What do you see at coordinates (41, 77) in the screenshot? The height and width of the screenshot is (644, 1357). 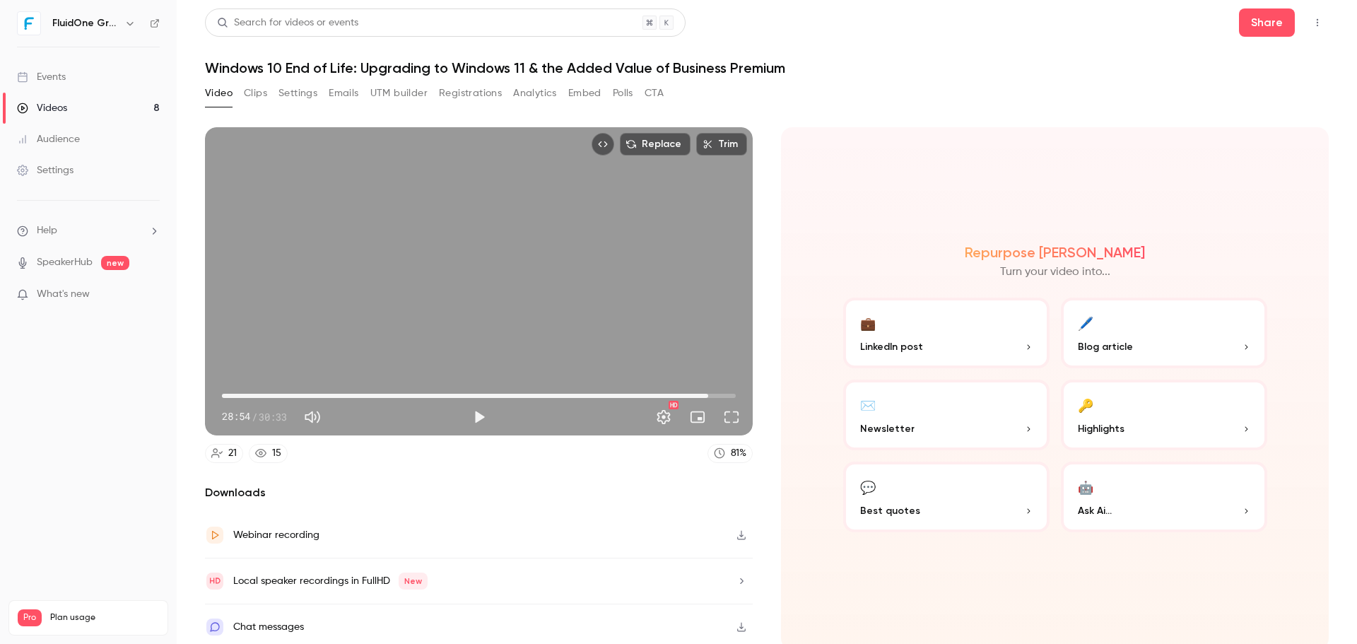 I see `div: Events` at bounding box center [41, 77].